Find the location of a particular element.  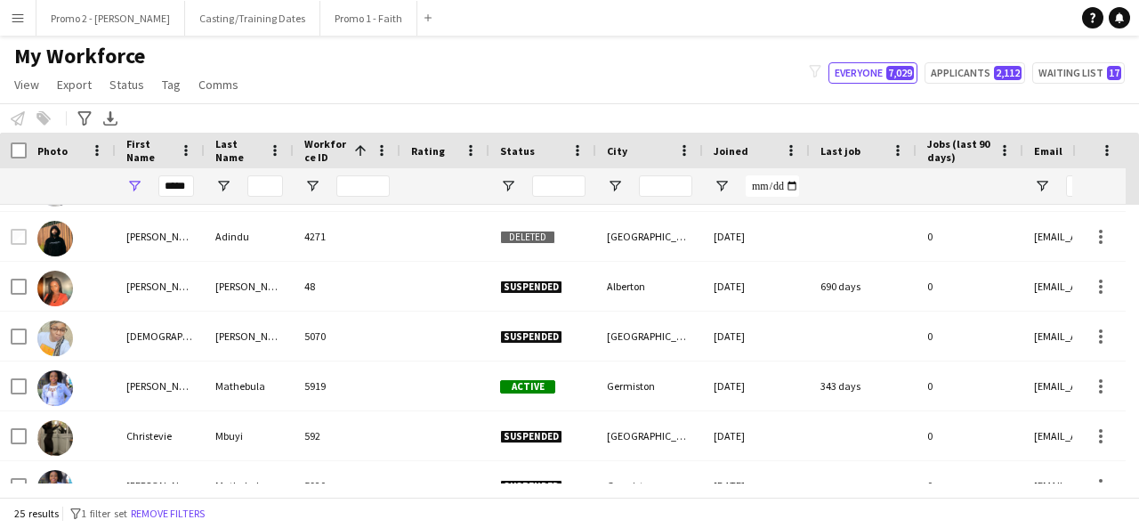

div: 5920 is located at coordinates (347, 485).